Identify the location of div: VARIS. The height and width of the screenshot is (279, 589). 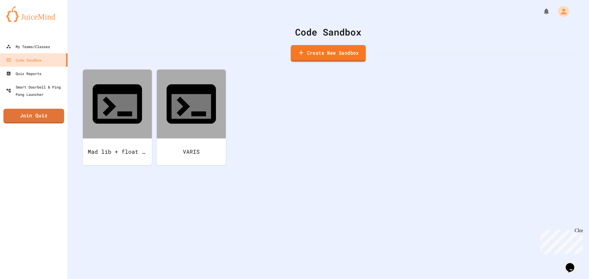
(191, 152).